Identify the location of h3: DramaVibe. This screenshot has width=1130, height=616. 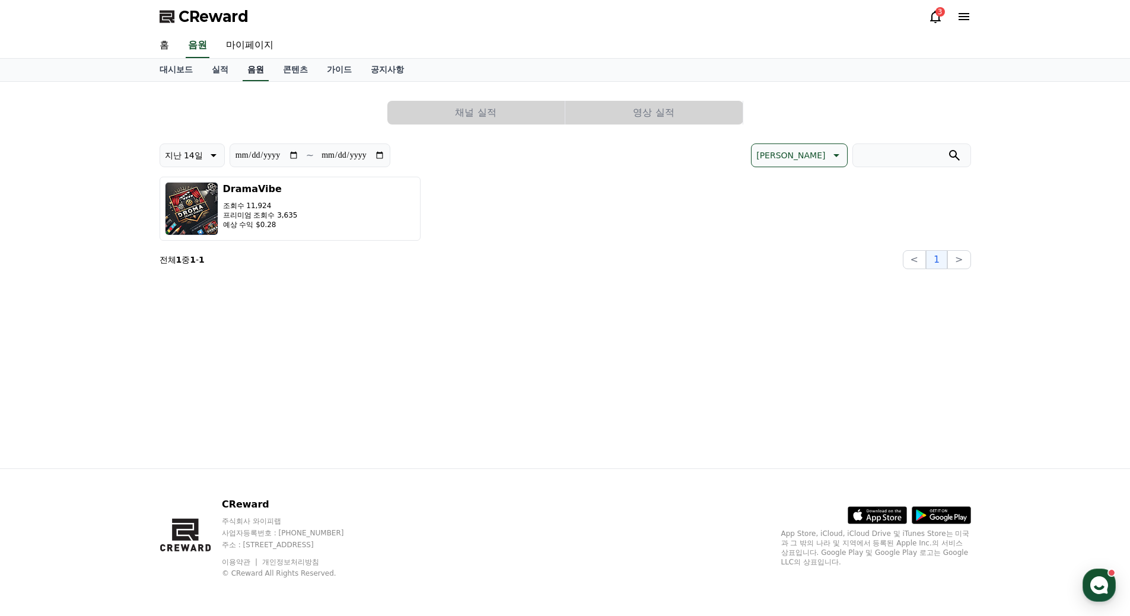
(260, 189).